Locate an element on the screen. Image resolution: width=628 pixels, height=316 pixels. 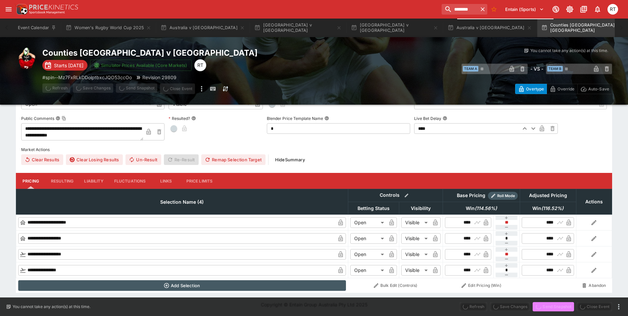
input: search is located at coordinates (459, 9).